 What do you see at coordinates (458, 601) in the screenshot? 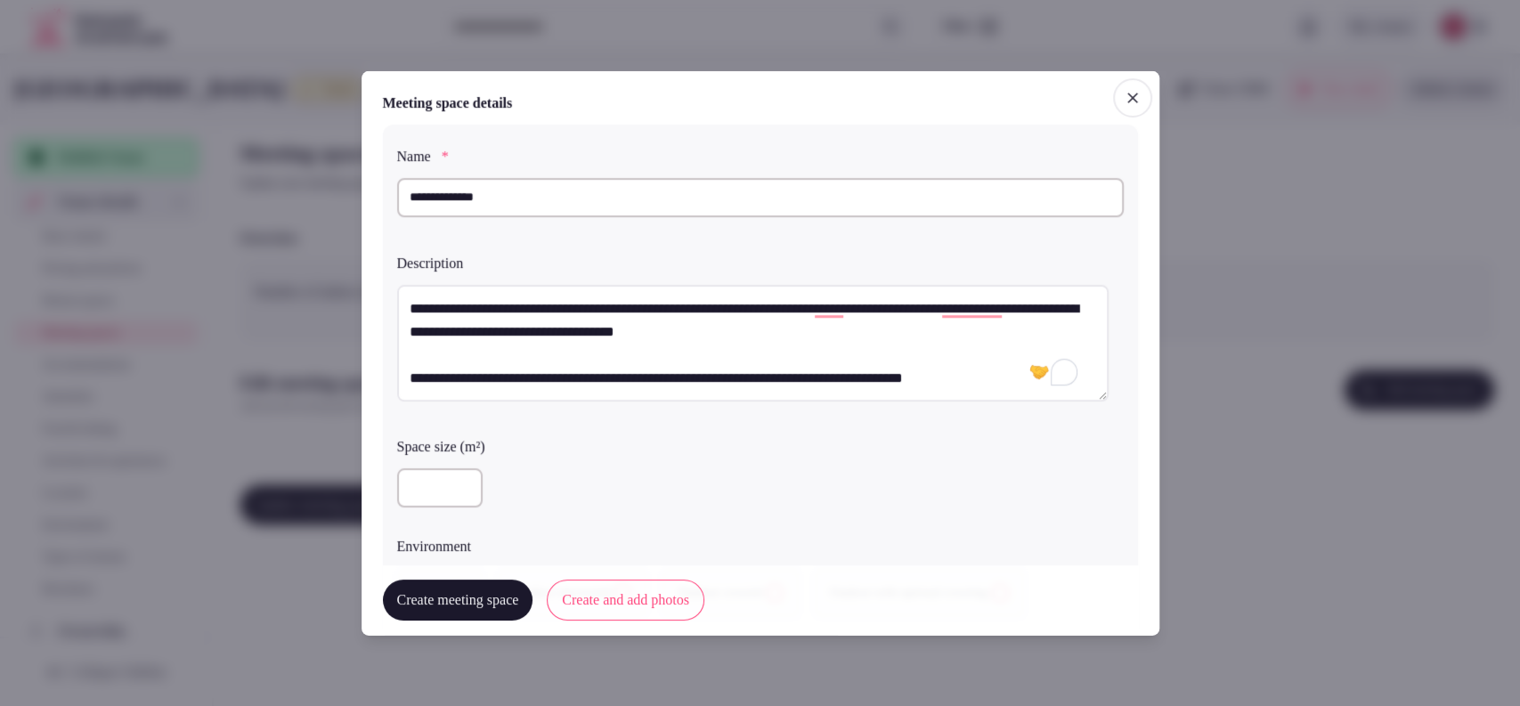
I see `button: Create meeting space` at bounding box center [458, 601].